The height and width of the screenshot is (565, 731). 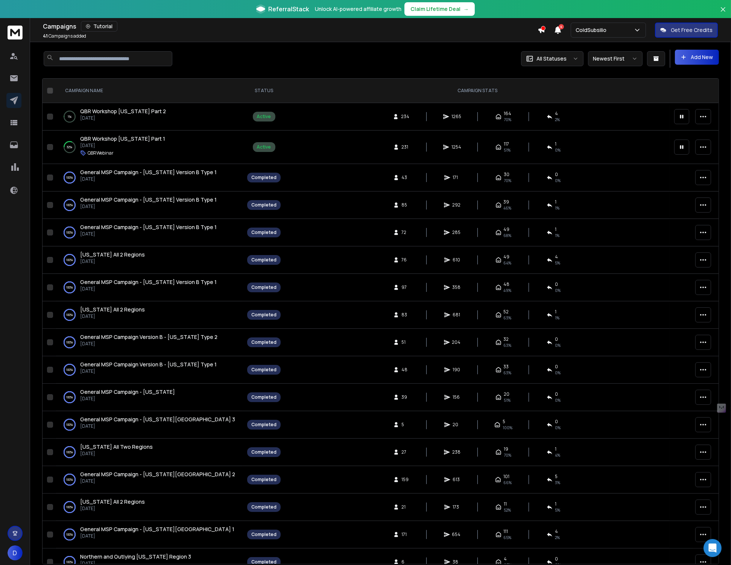 I want to click on span: 292, so click(x=456, y=205).